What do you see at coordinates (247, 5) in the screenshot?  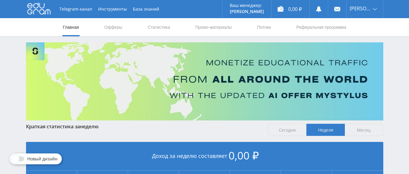 I see `p: Ваш менеджер:` at bounding box center [247, 5].